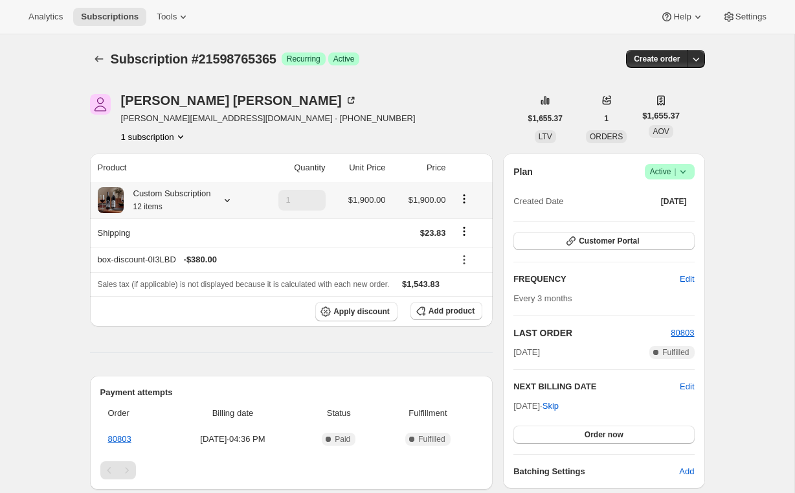 Image resolution: width=795 pixels, height=493 pixels. What do you see at coordinates (291, 470) in the screenshot?
I see `nav: Pagination` at bounding box center [291, 470].